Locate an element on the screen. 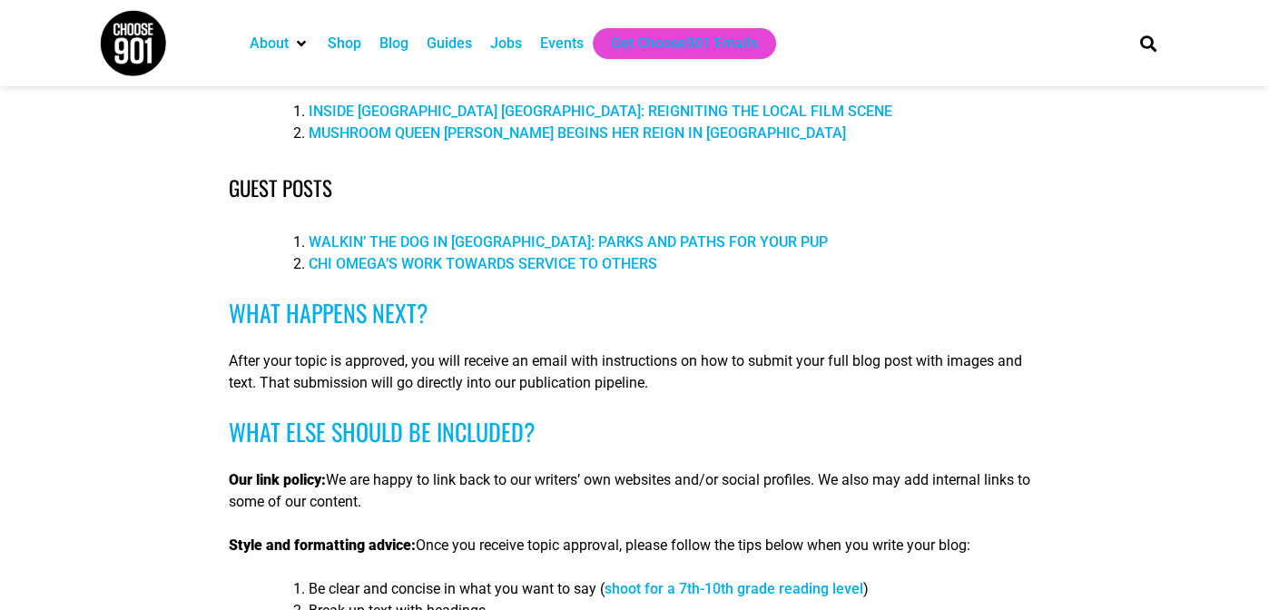  a: Jobs is located at coordinates (506, 44).